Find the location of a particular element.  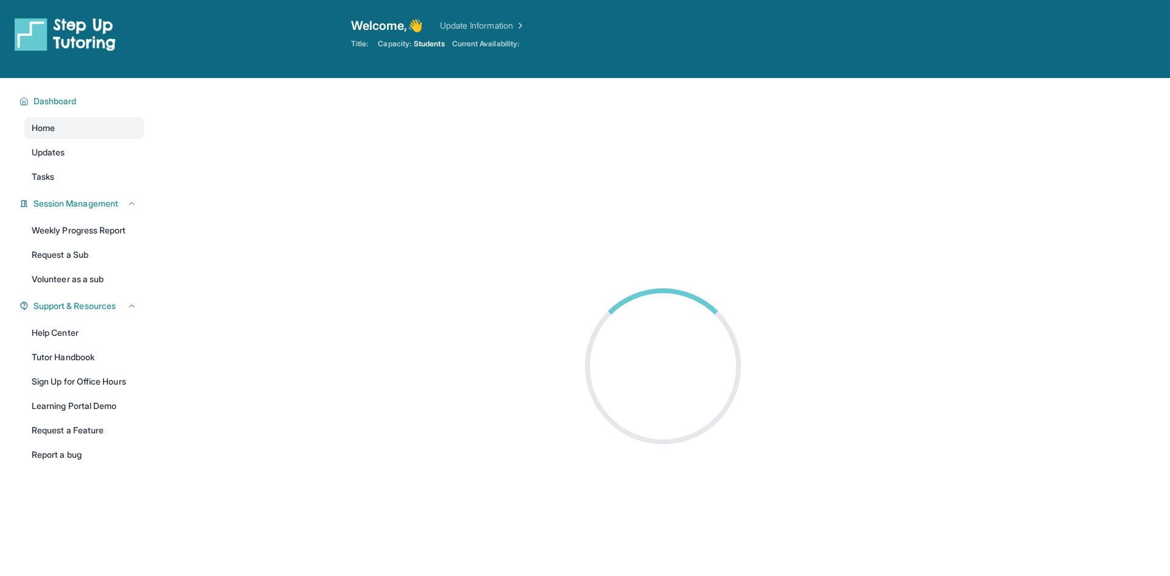

span: Title: is located at coordinates (360, 44).